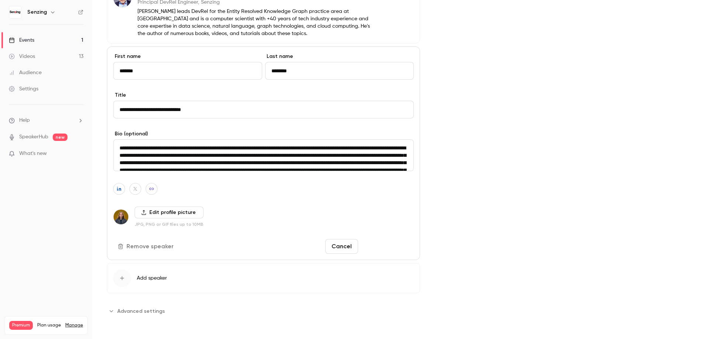 This screenshot has width=708, height=339. Describe the element at coordinates (169, 224) in the screenshot. I see `p: JPG, PNG or GIF files up to 10MB` at that location.